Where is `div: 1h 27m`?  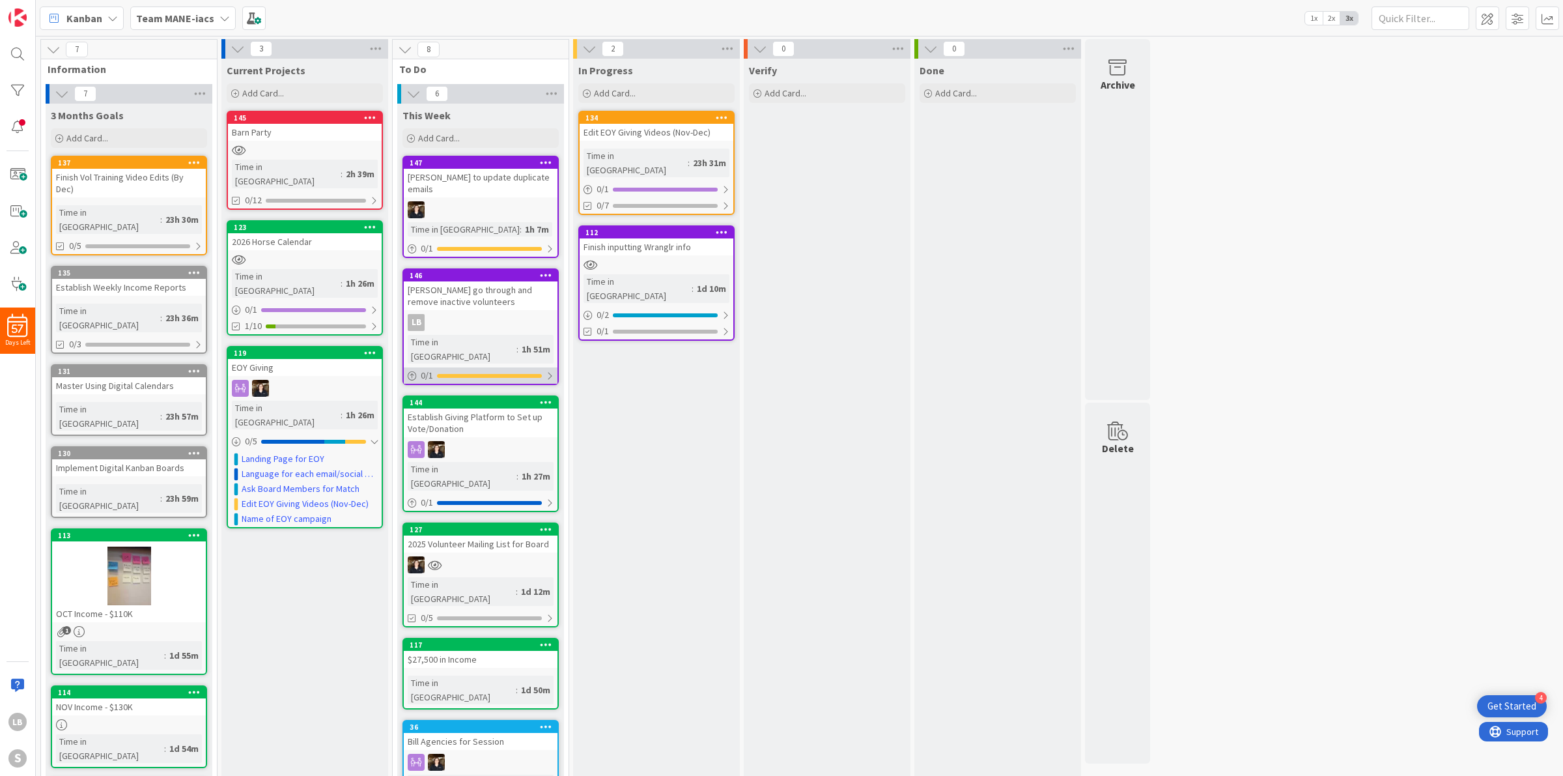 div: 1h 27m is located at coordinates (536, 476).